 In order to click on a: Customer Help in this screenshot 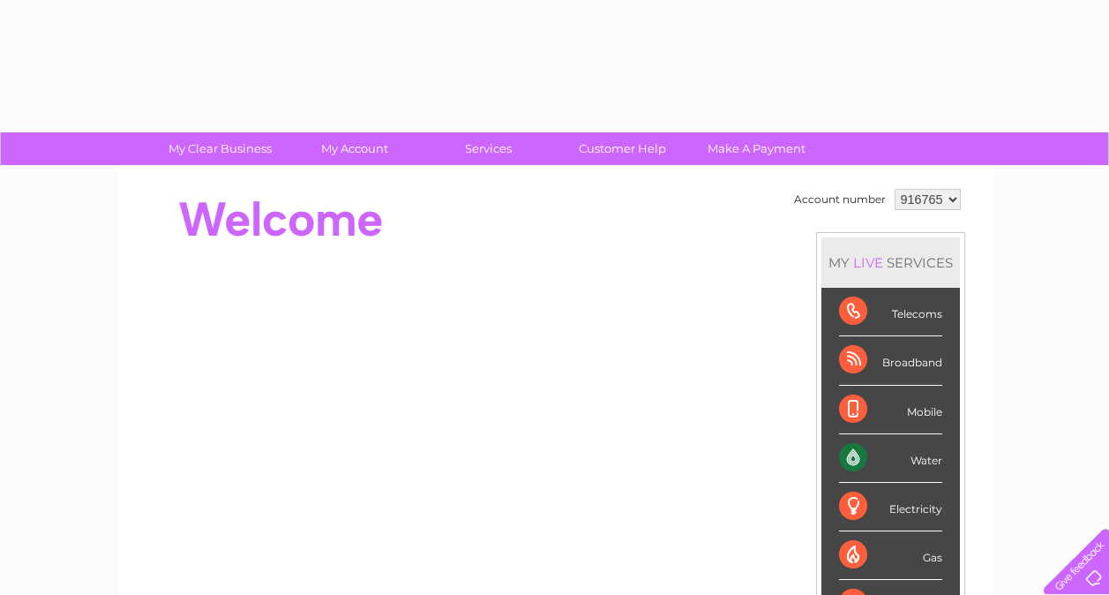, I will do `click(622, 148)`.